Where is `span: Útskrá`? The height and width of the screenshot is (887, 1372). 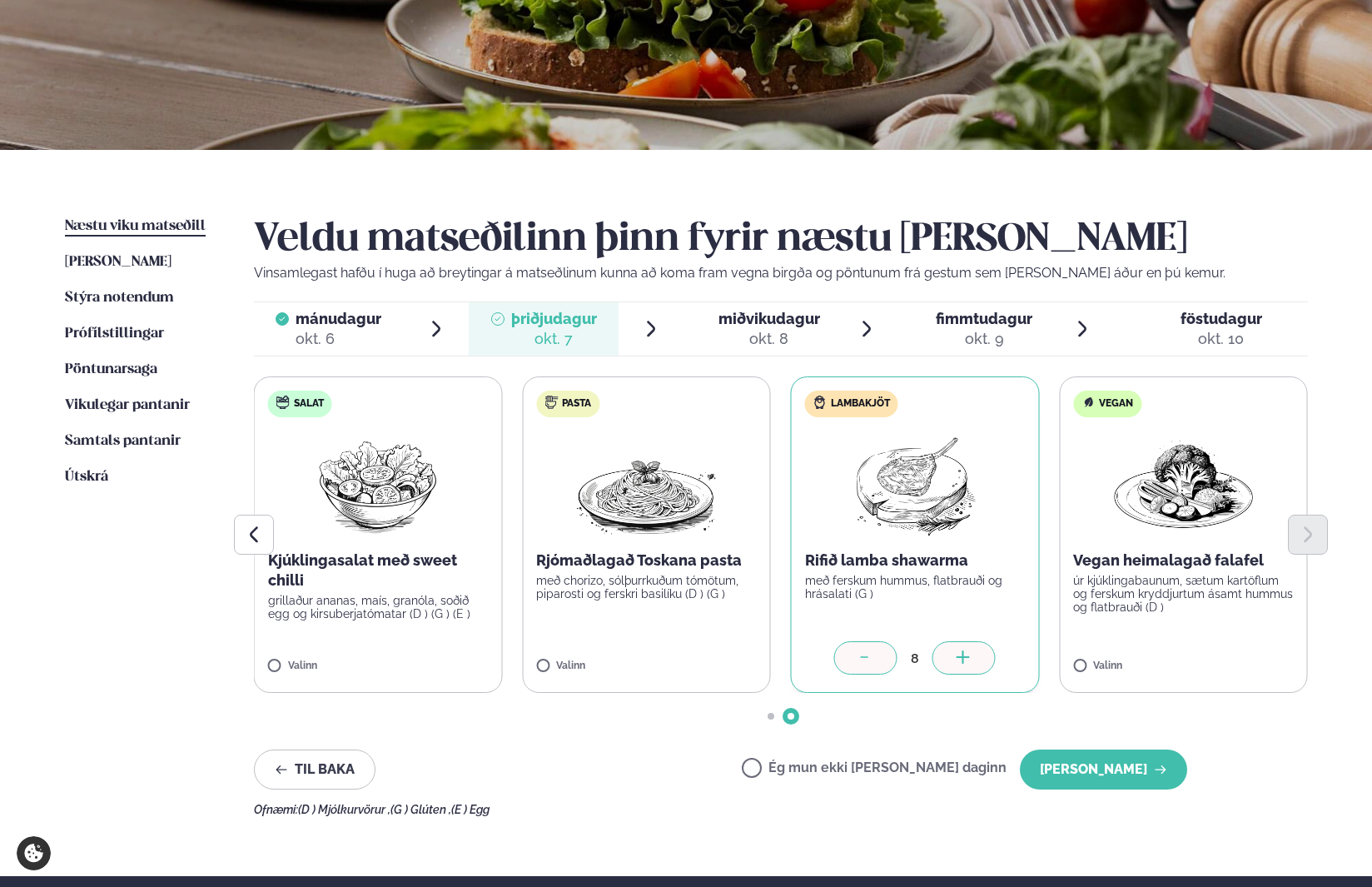 span: Útskrá is located at coordinates (86, 477).